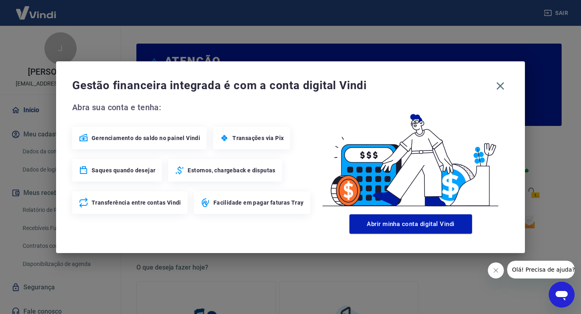  What do you see at coordinates (192, 107) in the screenshot?
I see `span: Abra sua conta e tenha:` at bounding box center [192, 107].